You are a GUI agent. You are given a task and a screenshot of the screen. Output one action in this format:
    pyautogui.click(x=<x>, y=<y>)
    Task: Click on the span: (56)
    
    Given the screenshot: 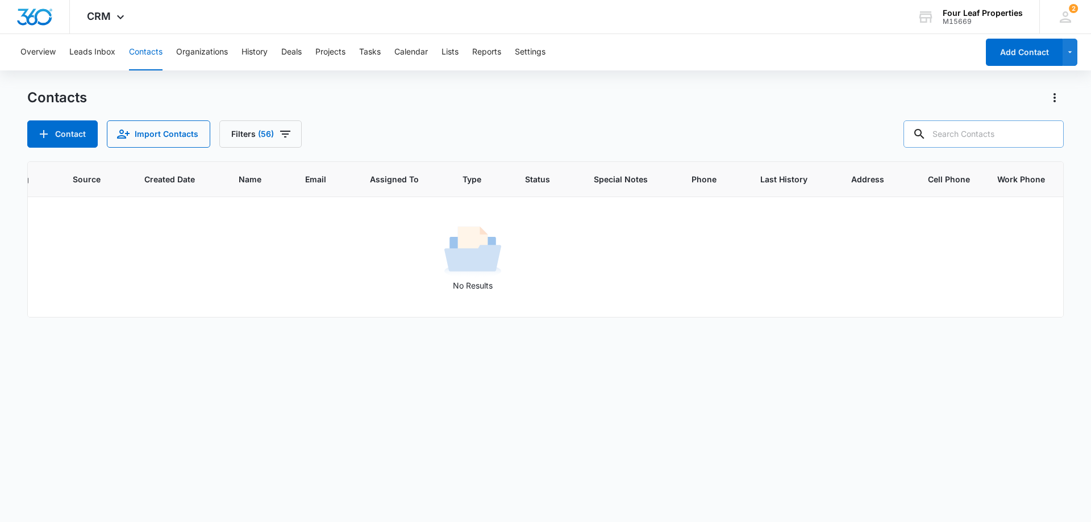 What is the action you would take?
    pyautogui.click(x=266, y=134)
    